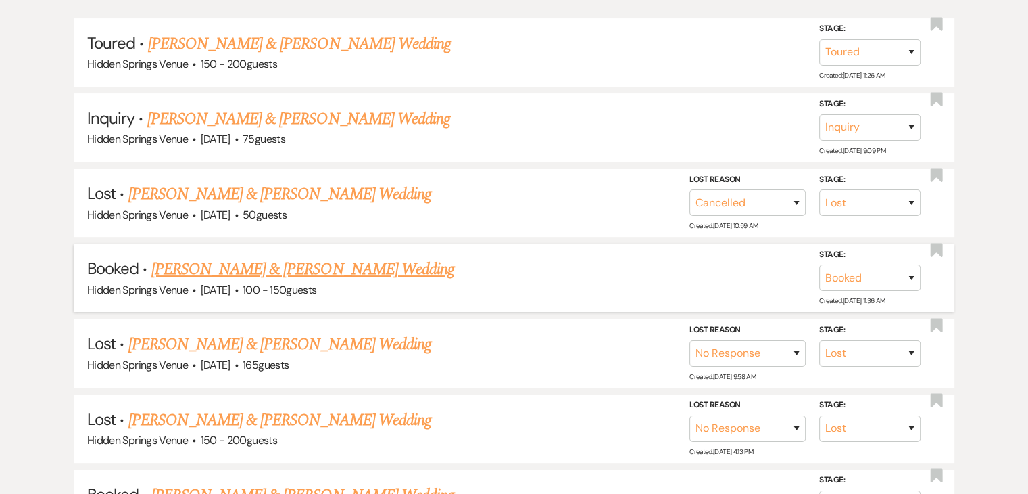 Image resolution: width=1028 pixels, height=494 pixels. What do you see at coordinates (111, 43) in the screenshot?
I see `span: Toured` at bounding box center [111, 43].